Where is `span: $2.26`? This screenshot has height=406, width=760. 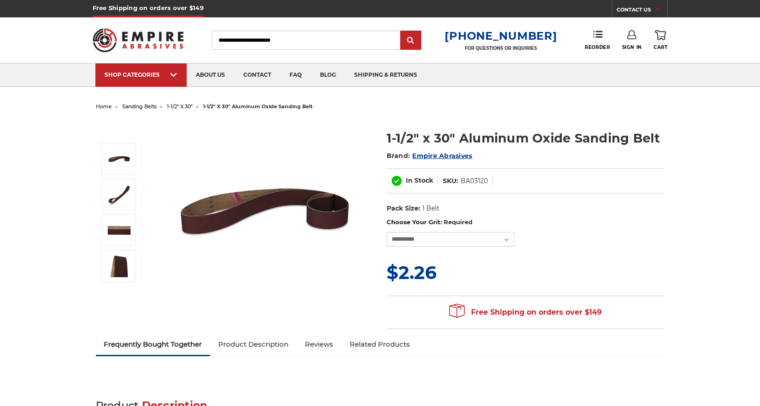
span: $2.26 is located at coordinates (412, 272).